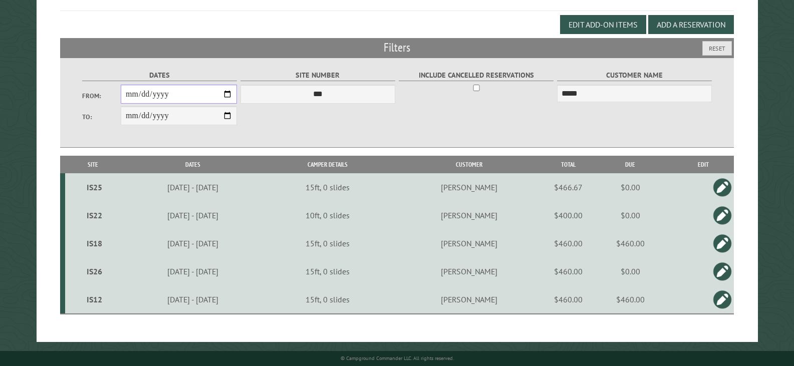 This screenshot has height=366, width=794. I want to click on div: IS12, so click(94, 300).